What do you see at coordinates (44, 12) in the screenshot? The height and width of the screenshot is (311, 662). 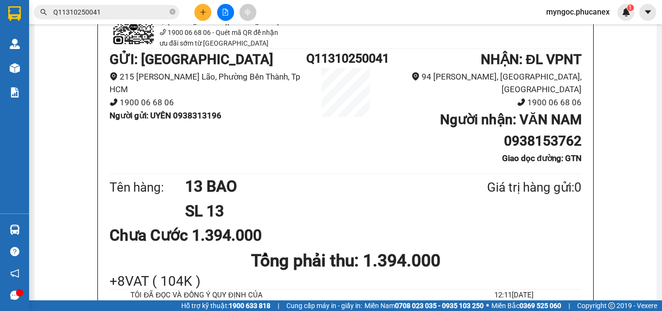 I see `span: search` at bounding box center [44, 12].